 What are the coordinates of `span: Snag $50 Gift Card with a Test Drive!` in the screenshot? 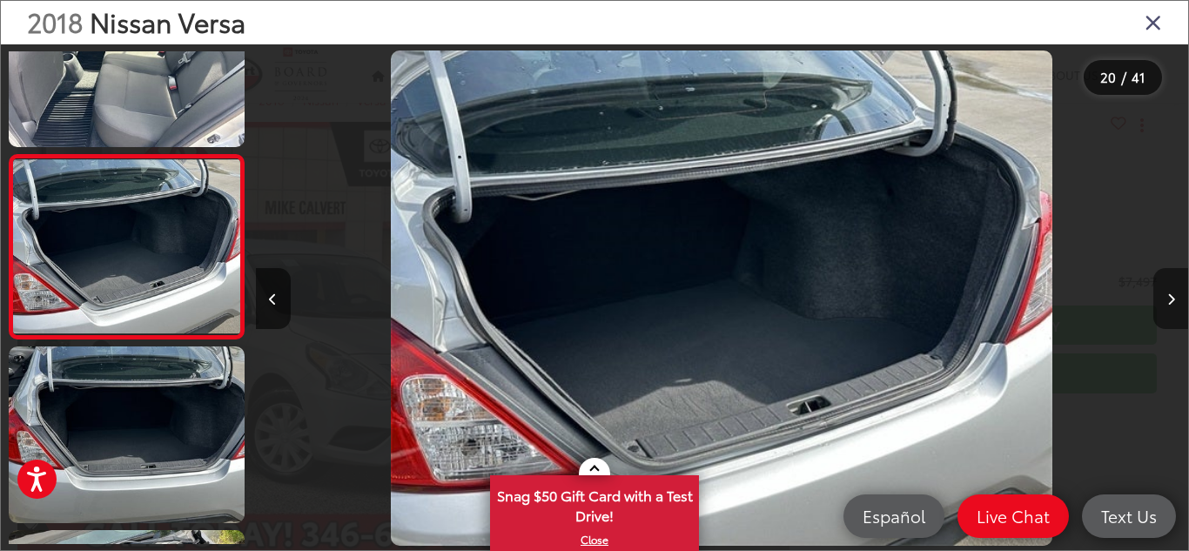 It's located at (595, 503).